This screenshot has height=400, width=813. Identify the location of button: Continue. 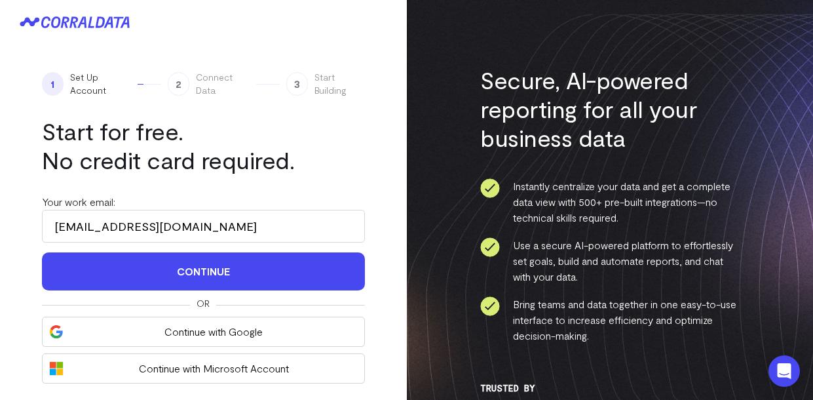
(203, 271).